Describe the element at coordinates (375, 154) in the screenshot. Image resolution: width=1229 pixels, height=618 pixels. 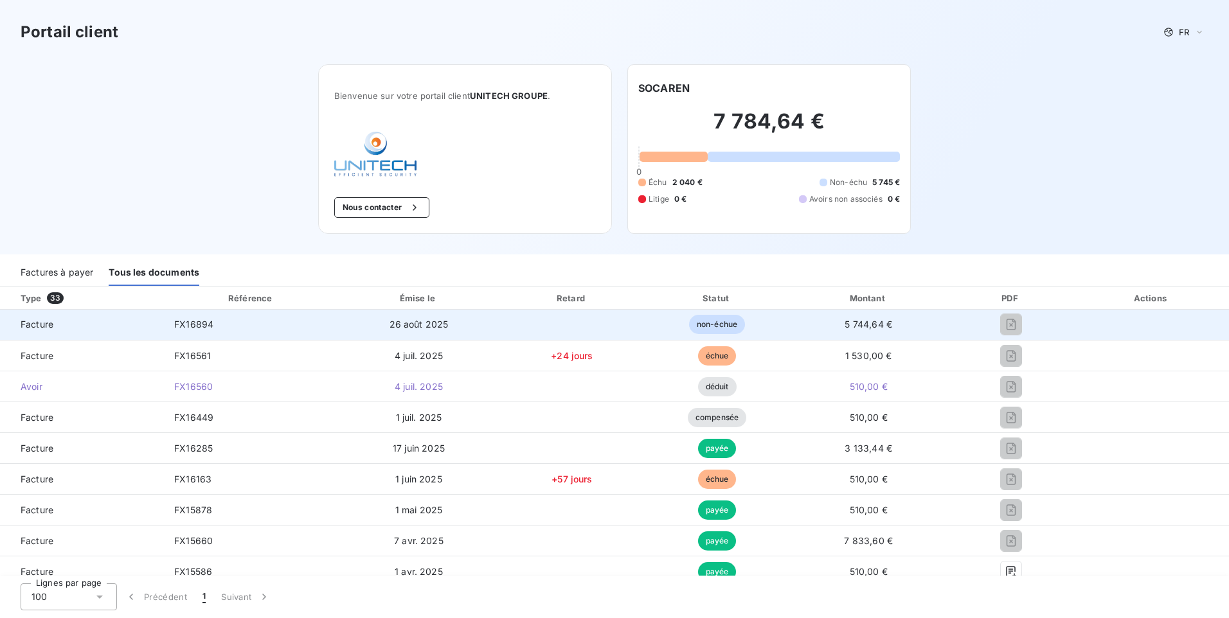
I see `img: Company logo` at that location.